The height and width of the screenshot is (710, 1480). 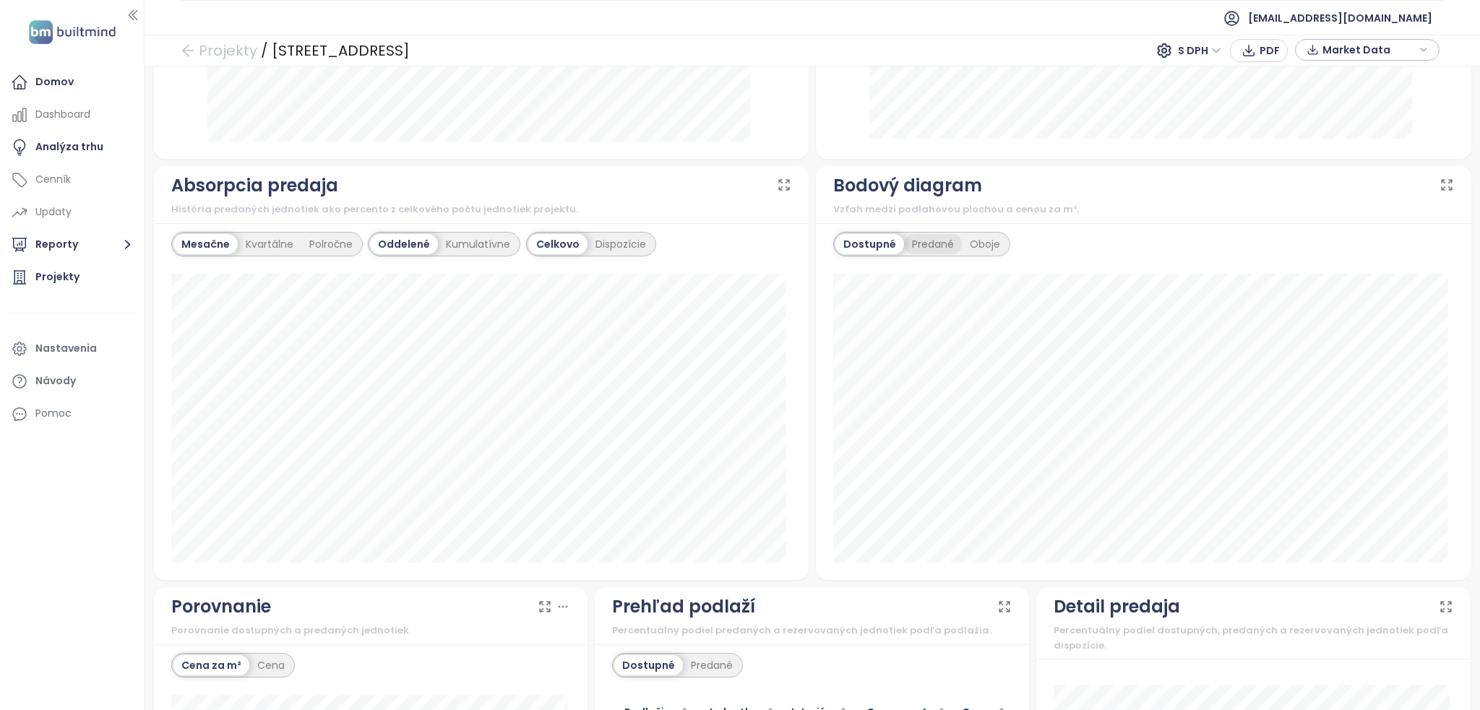 I want to click on a: Updaty, so click(x=72, y=212).